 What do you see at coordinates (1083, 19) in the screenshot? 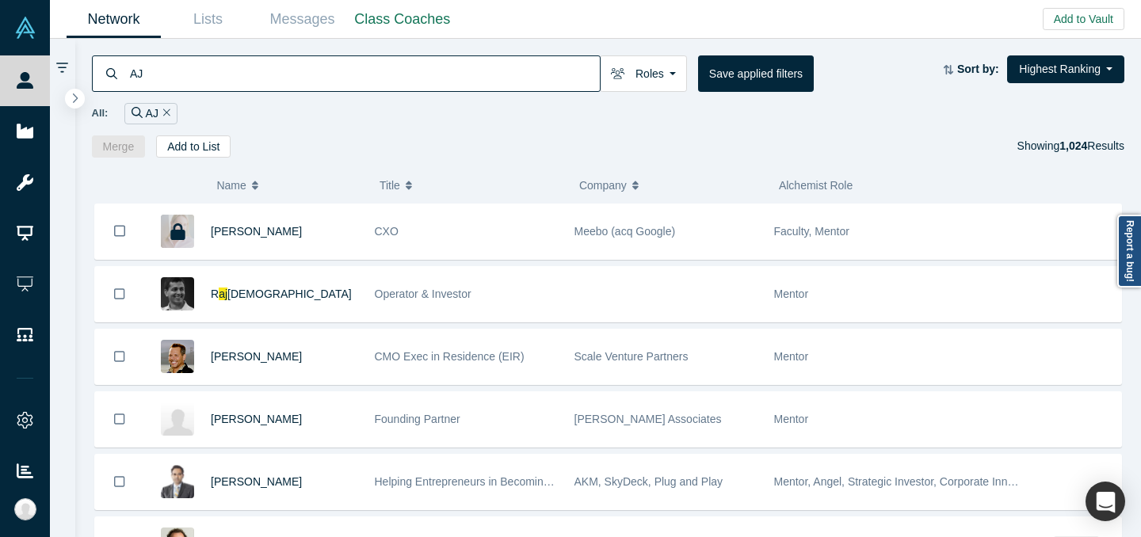
I see `button: Add to Vault` at bounding box center [1083, 19].